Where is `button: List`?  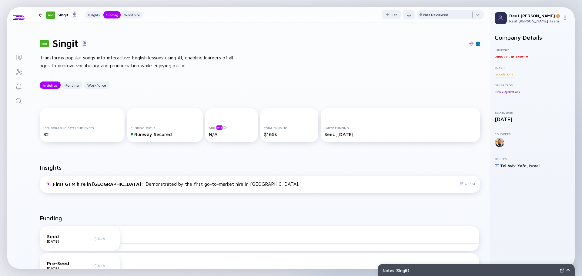 button: List is located at coordinates (392, 15).